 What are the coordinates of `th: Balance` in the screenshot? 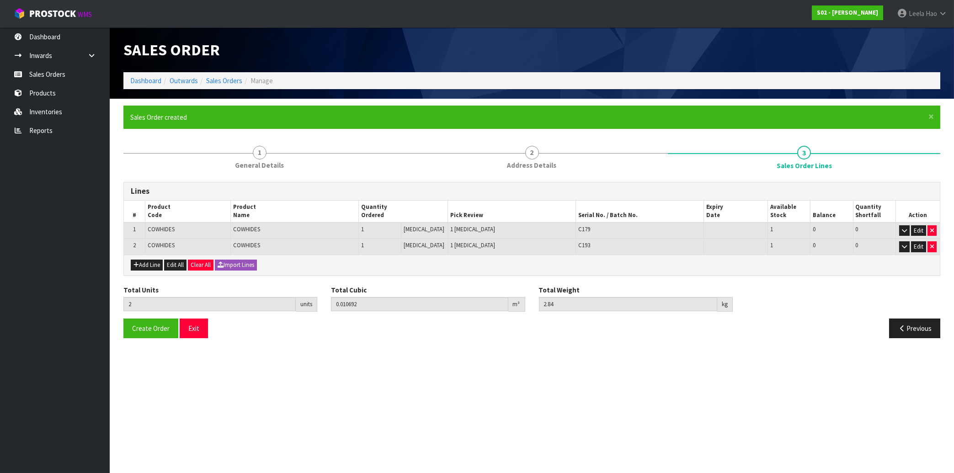 It's located at (831, 212).